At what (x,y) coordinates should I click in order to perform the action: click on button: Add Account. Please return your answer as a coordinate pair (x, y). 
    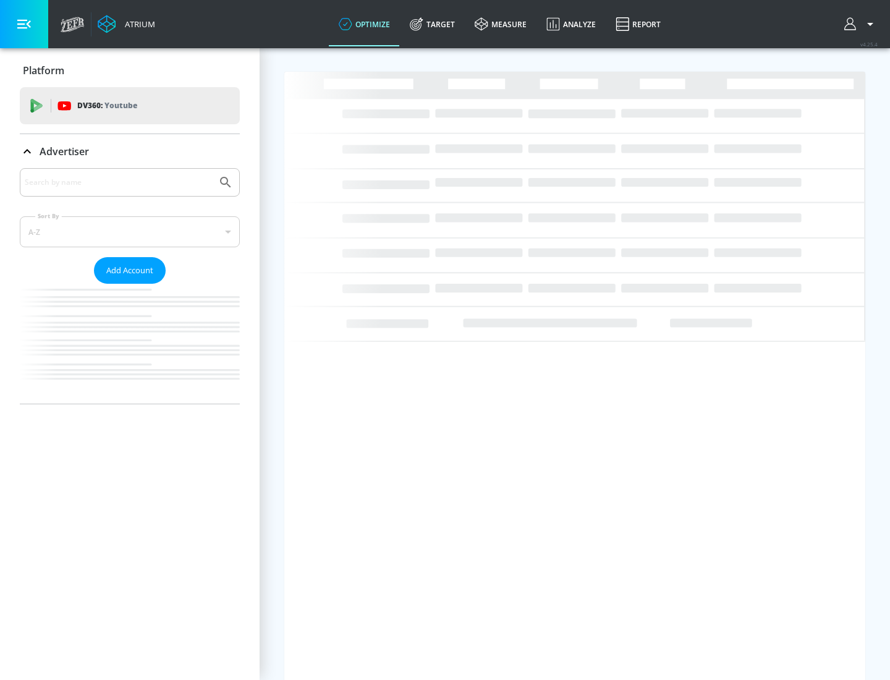
    Looking at the image, I should click on (130, 270).